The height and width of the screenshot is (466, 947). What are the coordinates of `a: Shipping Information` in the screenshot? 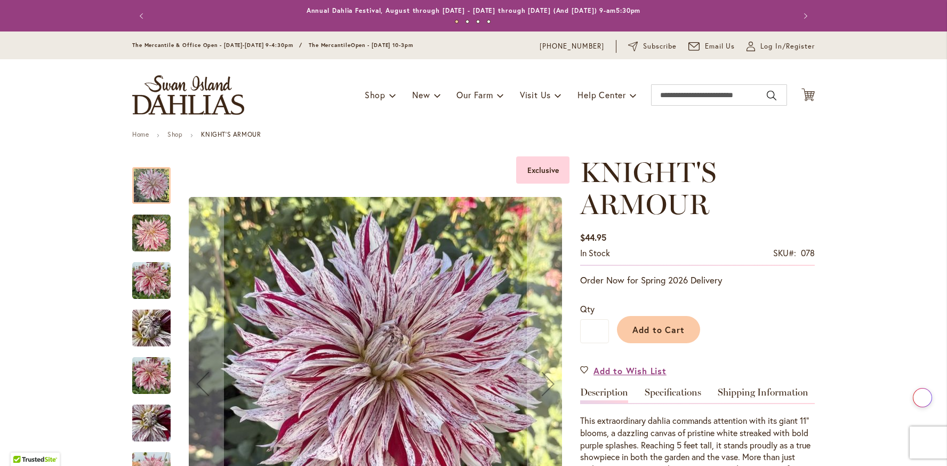 It's located at (763, 395).